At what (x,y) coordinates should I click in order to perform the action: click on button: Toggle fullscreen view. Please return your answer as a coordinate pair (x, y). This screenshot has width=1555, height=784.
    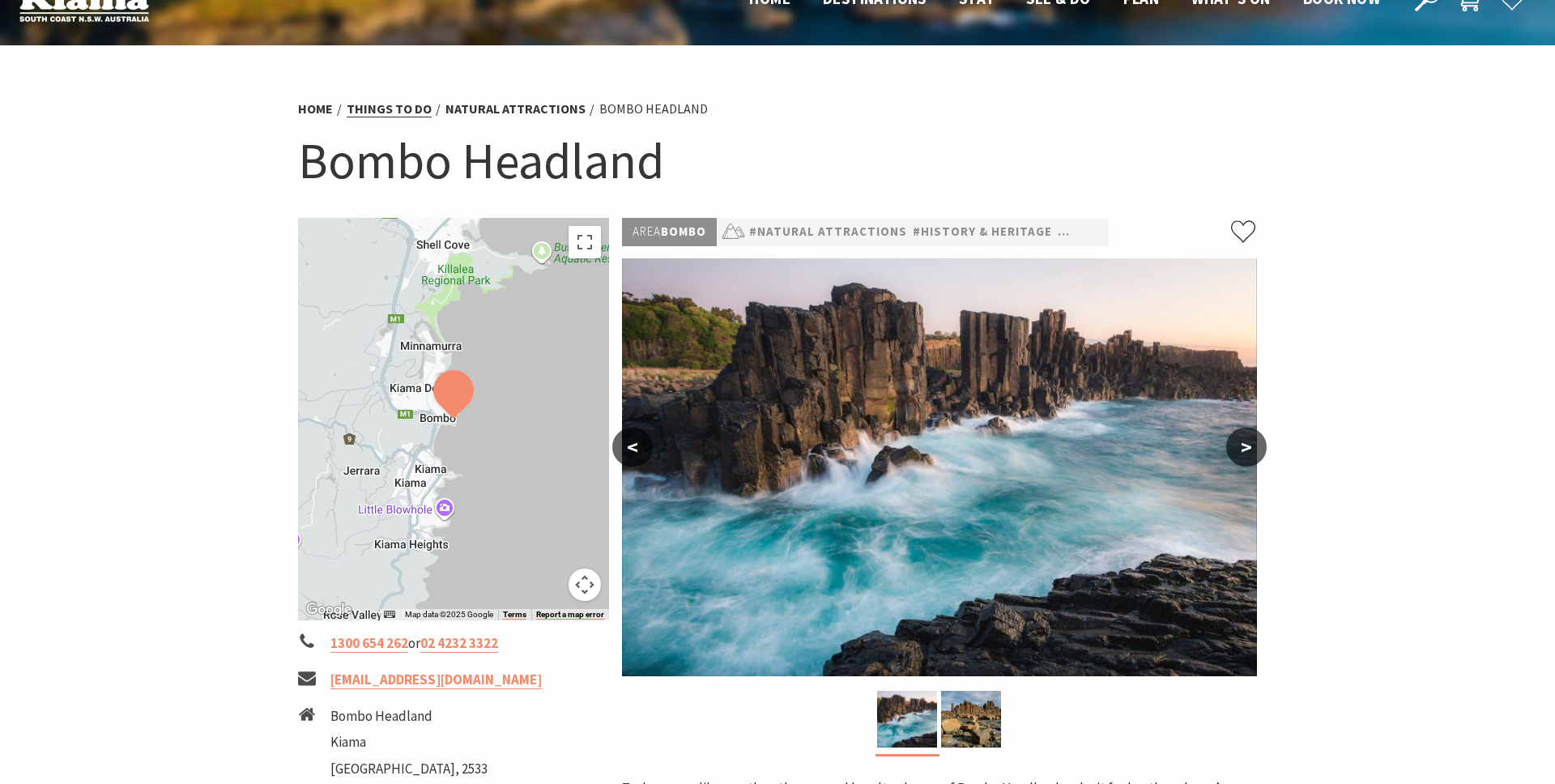
    Looking at the image, I should click on (585, 242).